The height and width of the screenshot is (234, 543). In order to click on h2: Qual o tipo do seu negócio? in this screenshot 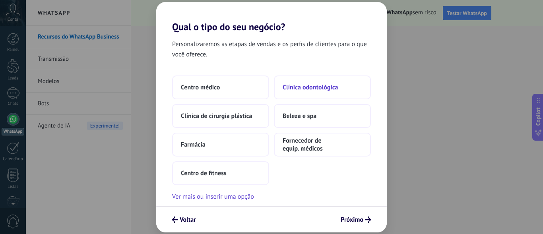, I will do `click(272, 17)`.